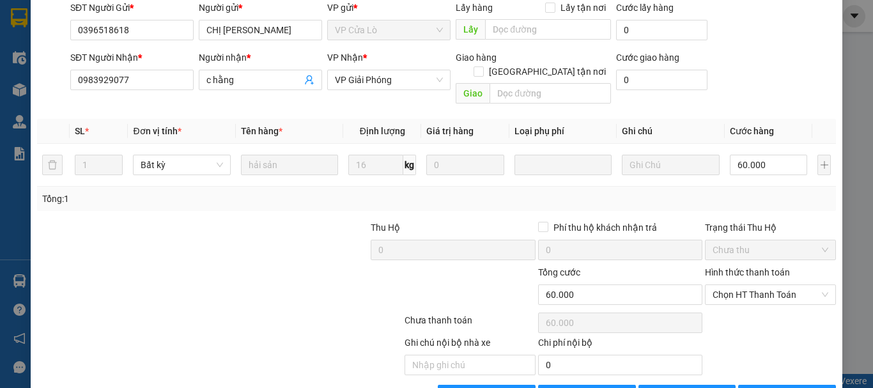 This screenshot has height=388, width=873. What do you see at coordinates (620, 345) in the screenshot?
I see `div: Chi phí nội bộ` at bounding box center [620, 345].